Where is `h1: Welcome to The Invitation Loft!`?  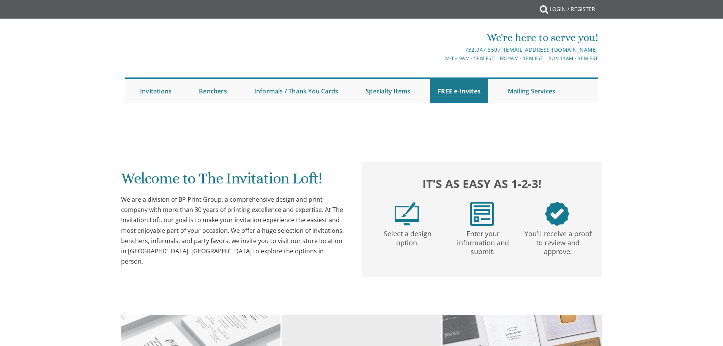
h1: Welcome to The Invitation Loft! is located at coordinates (234, 181).